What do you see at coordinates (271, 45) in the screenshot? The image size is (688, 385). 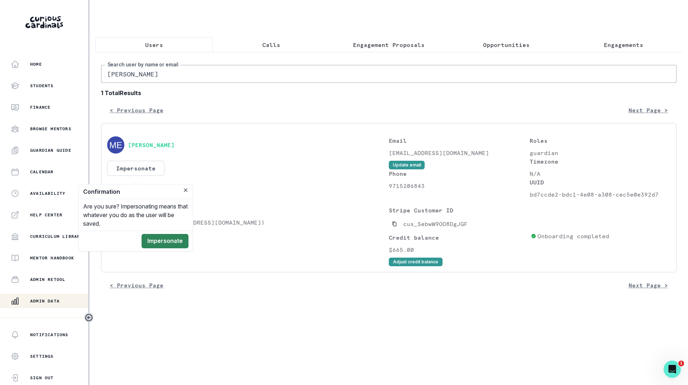 I see `p: Calls` at bounding box center [271, 45].